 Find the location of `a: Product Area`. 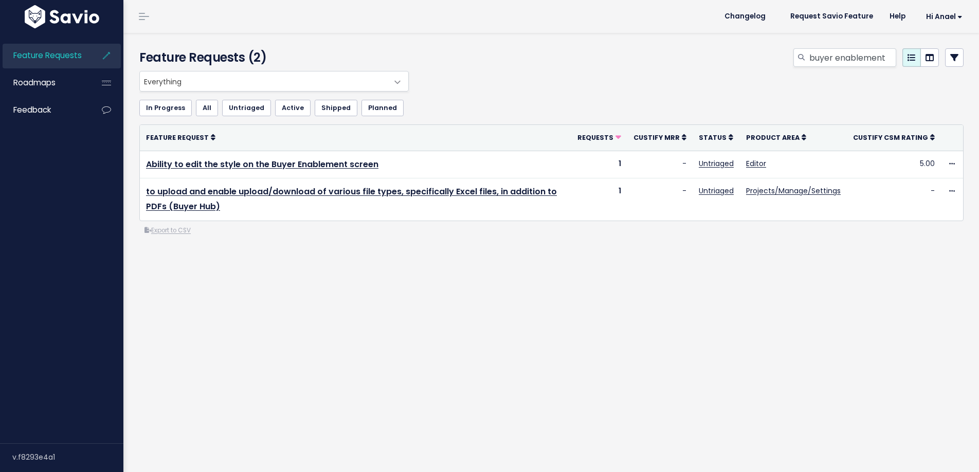

a: Product Area is located at coordinates (776, 137).